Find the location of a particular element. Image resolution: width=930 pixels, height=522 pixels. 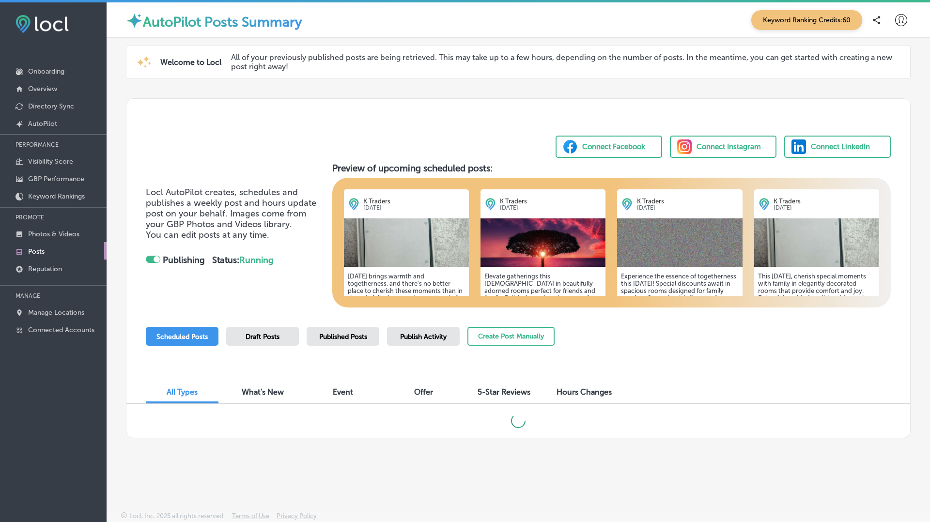

span: Event is located at coordinates (343, 392).